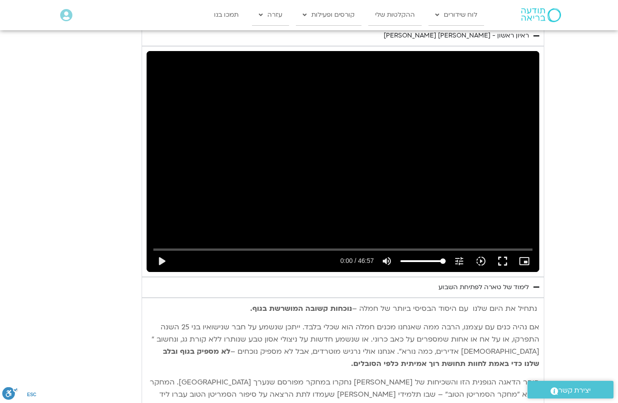 The width and height of the screenshot is (618, 403). What do you see at coordinates (351, 358) in the screenshot?
I see `b: לא מספיק בגוף ובלב שלנו כדי באמת לחוות תחושת רוך אמיתית כלפי הסובלים.` at bounding box center [351, 358].